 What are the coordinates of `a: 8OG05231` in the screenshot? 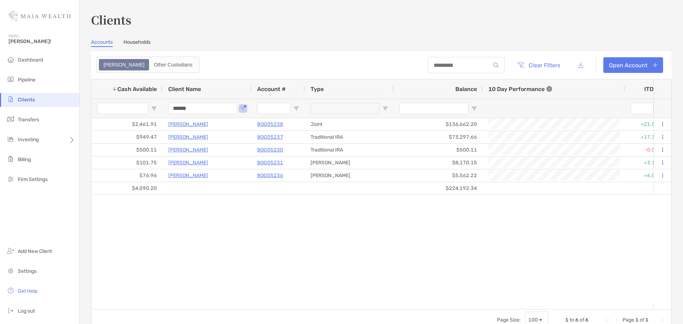 It's located at (270, 163).